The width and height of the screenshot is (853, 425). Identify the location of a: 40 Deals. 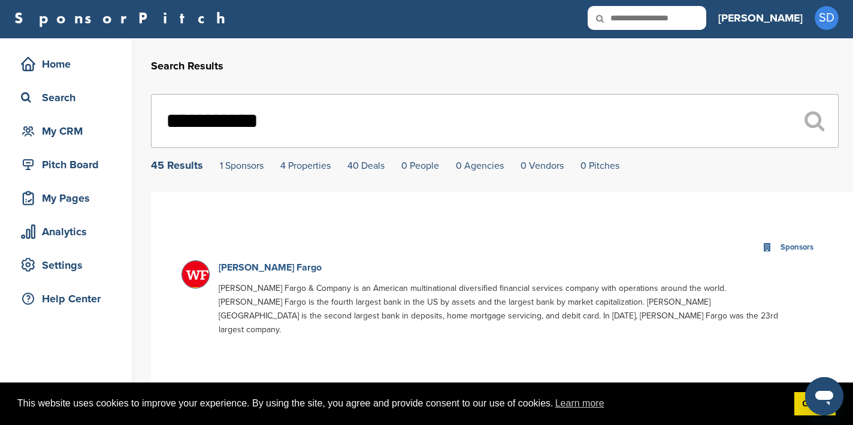
(366, 166).